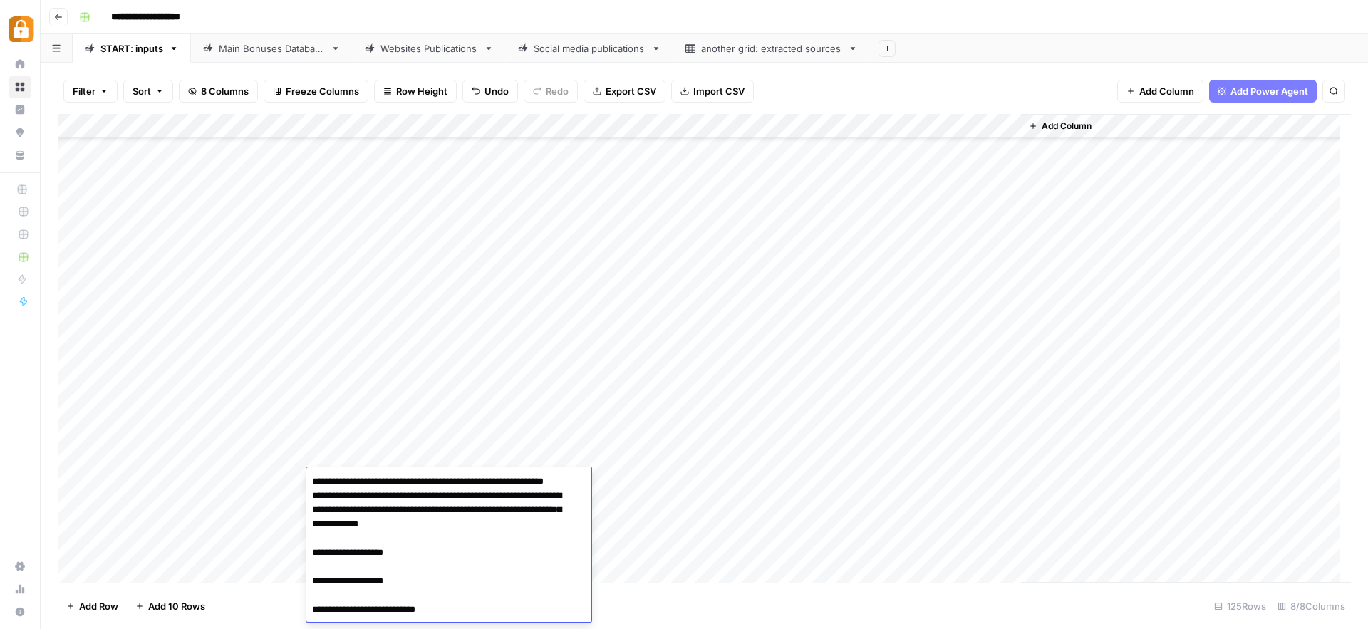 This screenshot has height=629, width=1368. What do you see at coordinates (84, 91) in the screenshot?
I see `span: Filter` at bounding box center [84, 91].